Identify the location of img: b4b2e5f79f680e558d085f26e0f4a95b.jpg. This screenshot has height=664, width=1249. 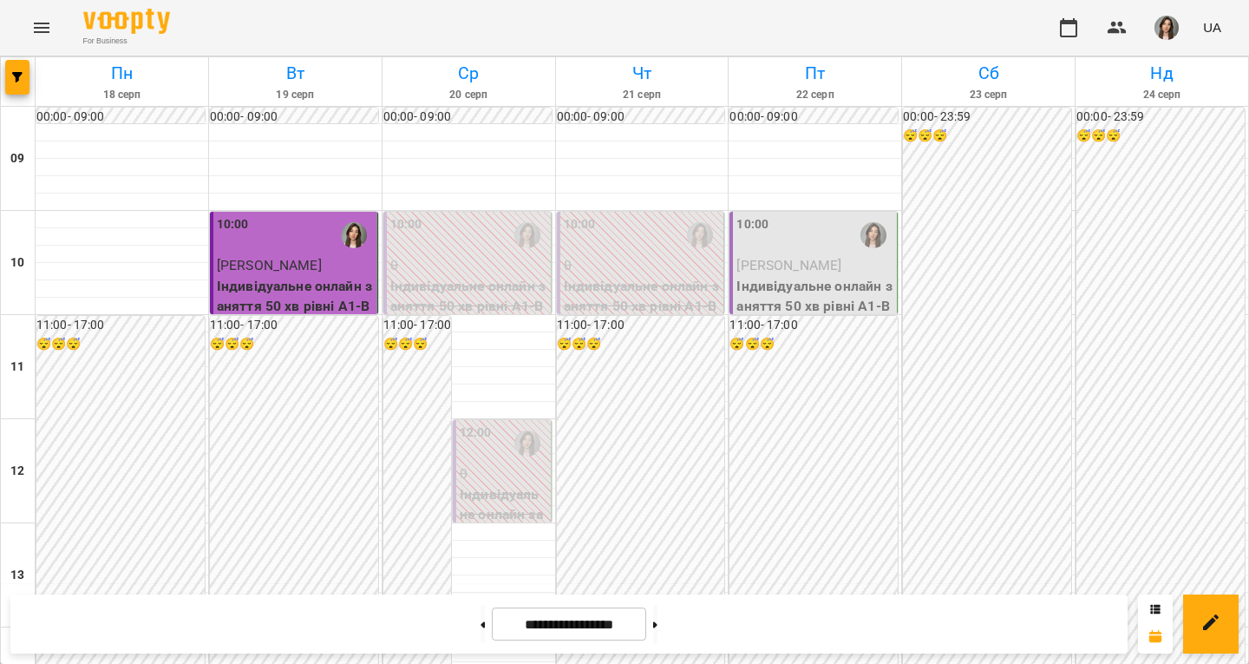
(1167, 28).